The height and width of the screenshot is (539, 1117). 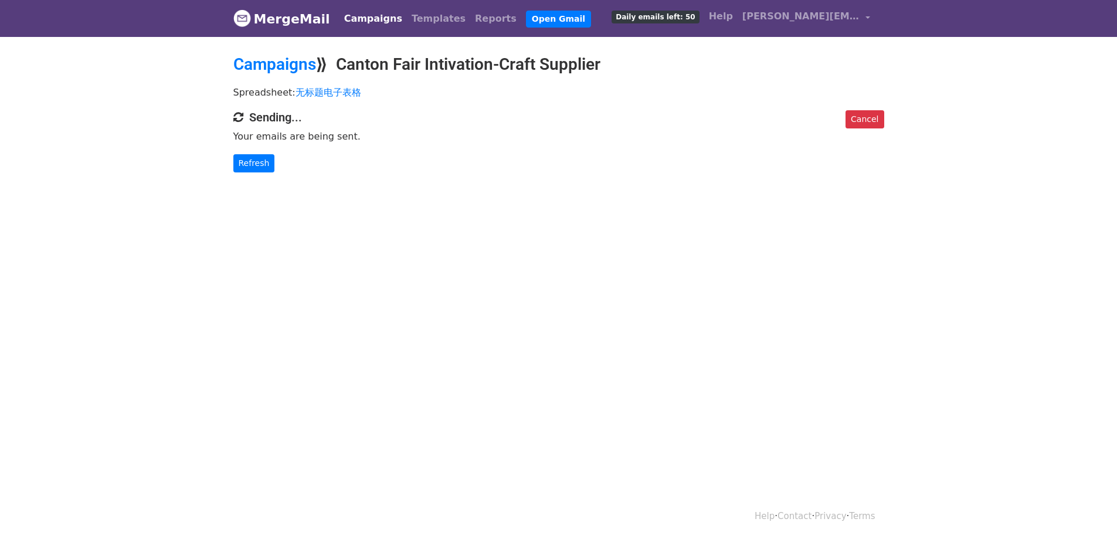 I want to click on img: MergeMail logo, so click(x=242, y=18).